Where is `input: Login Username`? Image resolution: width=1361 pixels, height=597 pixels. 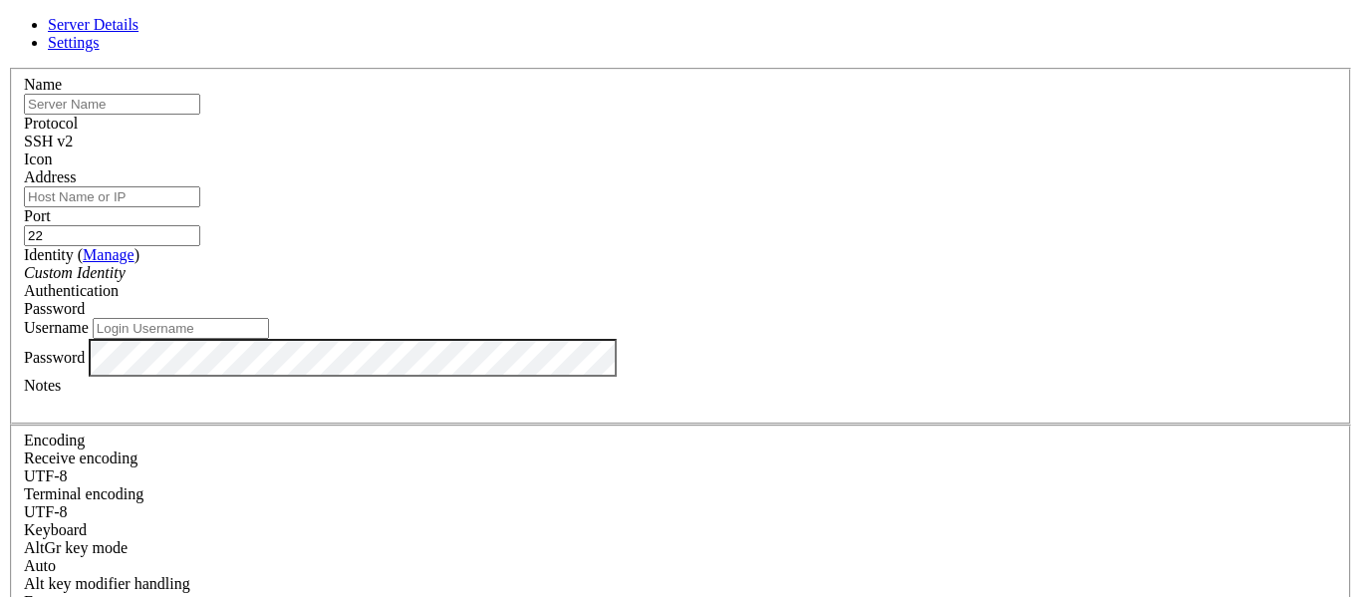
input: Login Username is located at coordinates (180, 328).